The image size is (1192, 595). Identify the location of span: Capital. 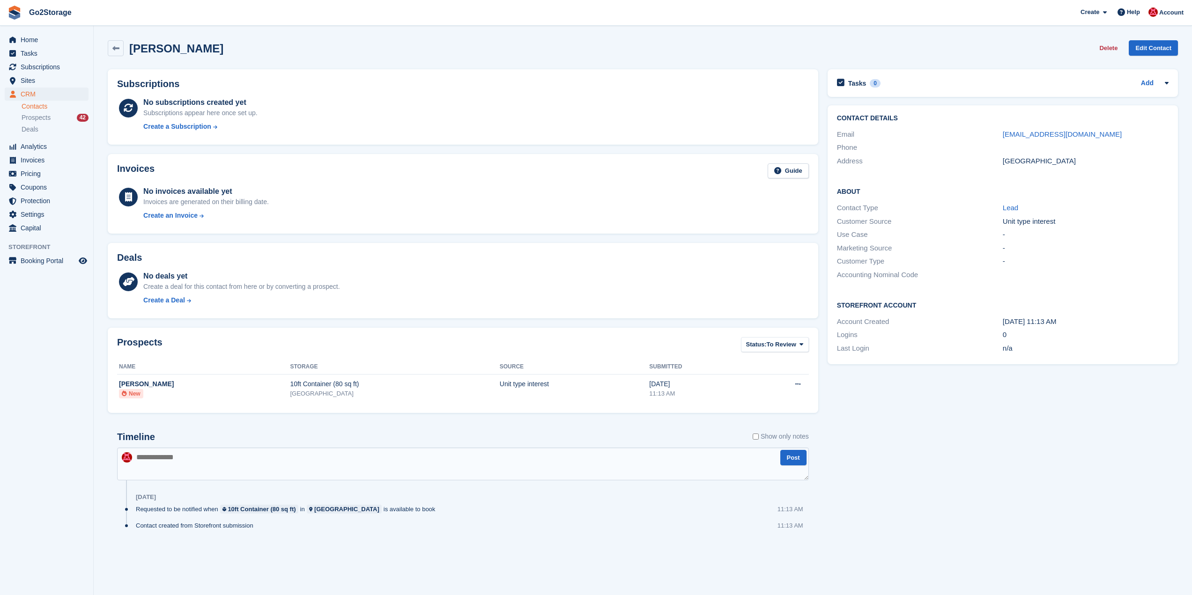
(49, 228).